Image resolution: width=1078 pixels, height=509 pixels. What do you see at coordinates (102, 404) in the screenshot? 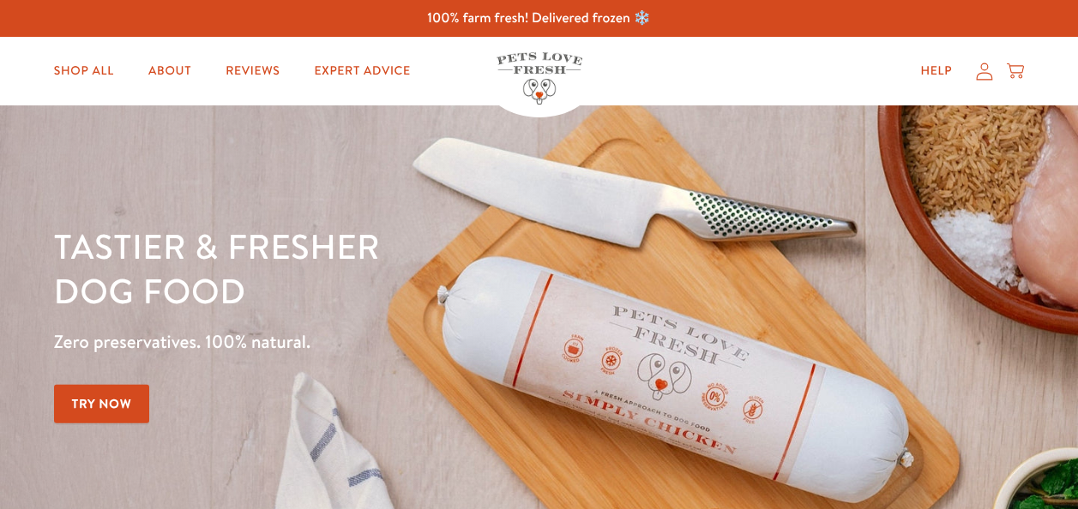
I see `a: Try Now` at bounding box center [102, 404].